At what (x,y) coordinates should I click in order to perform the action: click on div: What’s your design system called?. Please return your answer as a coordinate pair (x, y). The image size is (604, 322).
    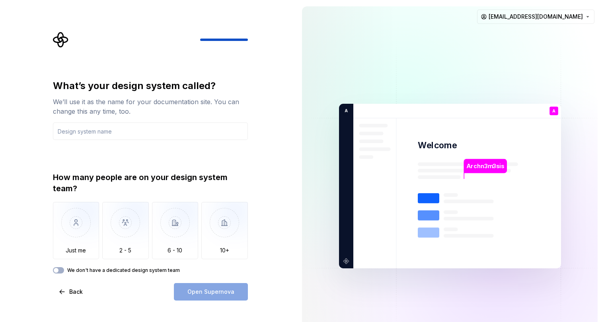
    Looking at the image, I should click on (150, 86).